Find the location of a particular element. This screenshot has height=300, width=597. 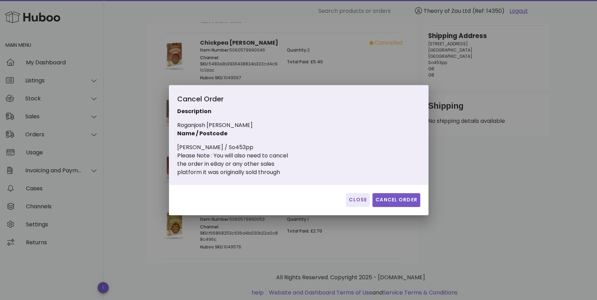

span: Cancel Order is located at coordinates (396, 200).